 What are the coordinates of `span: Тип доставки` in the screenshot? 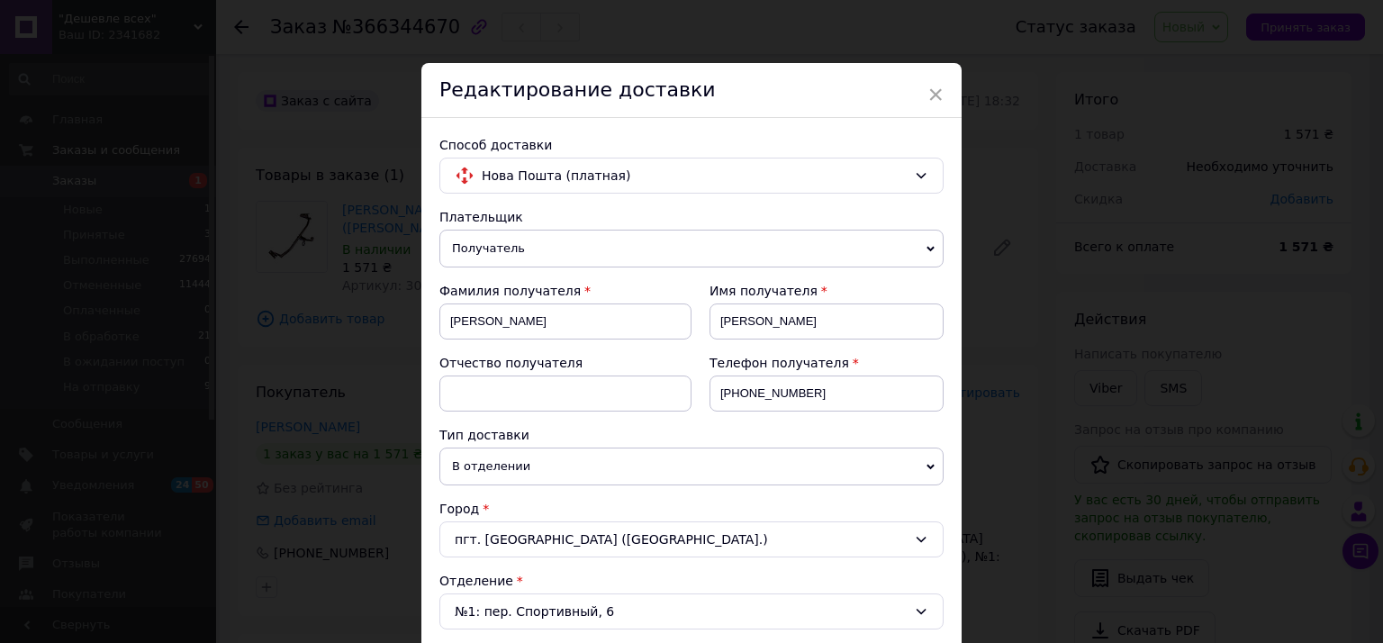 It's located at (484, 435).